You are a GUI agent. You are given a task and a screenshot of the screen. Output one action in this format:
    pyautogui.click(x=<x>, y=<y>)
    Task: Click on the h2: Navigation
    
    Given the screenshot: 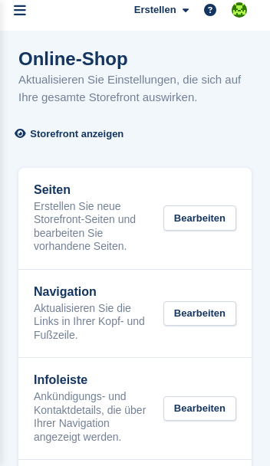 What is the action you would take?
    pyautogui.click(x=94, y=292)
    